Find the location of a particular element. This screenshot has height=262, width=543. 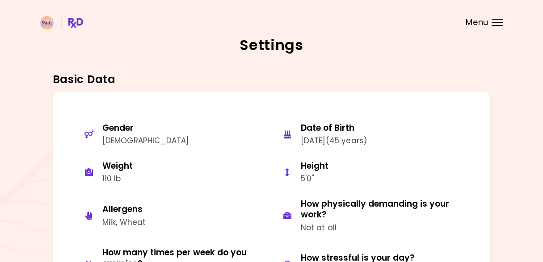

div: How physically demanding is your work? is located at coordinates (382, 210).